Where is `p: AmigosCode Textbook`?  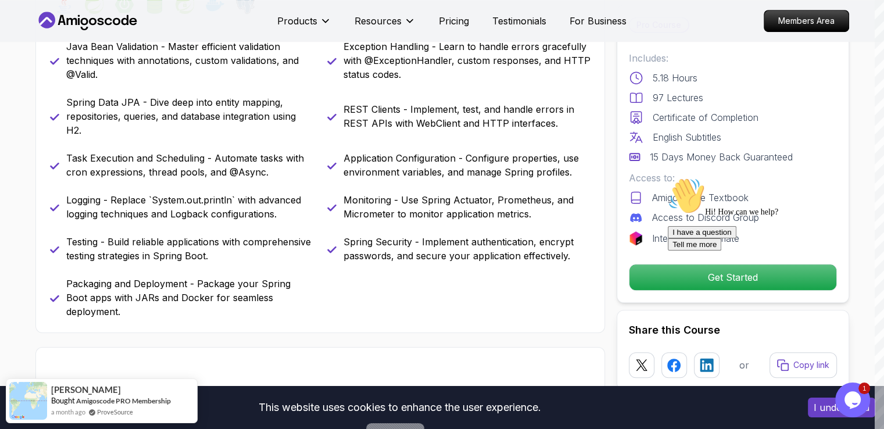 p: AmigosCode Textbook is located at coordinates (700, 198).